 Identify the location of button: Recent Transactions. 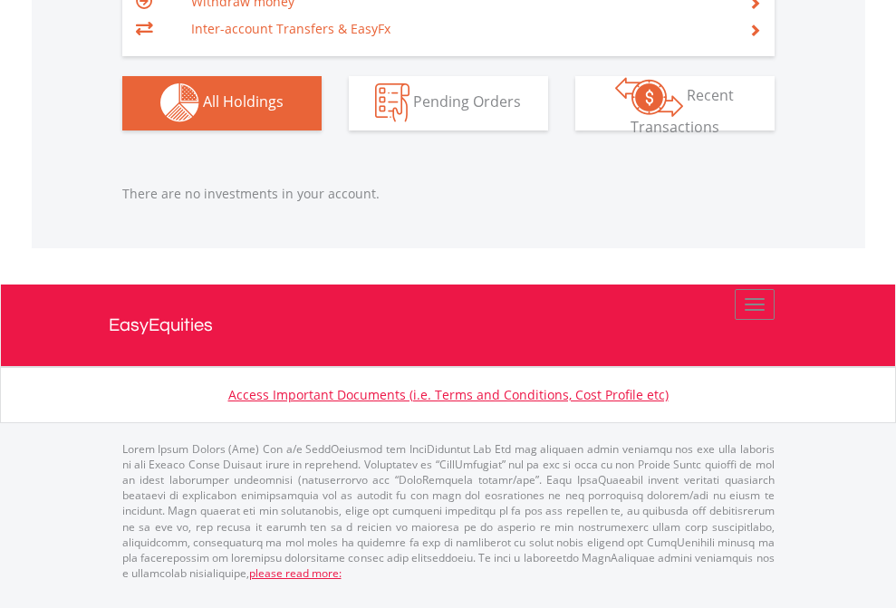
(675, 103).